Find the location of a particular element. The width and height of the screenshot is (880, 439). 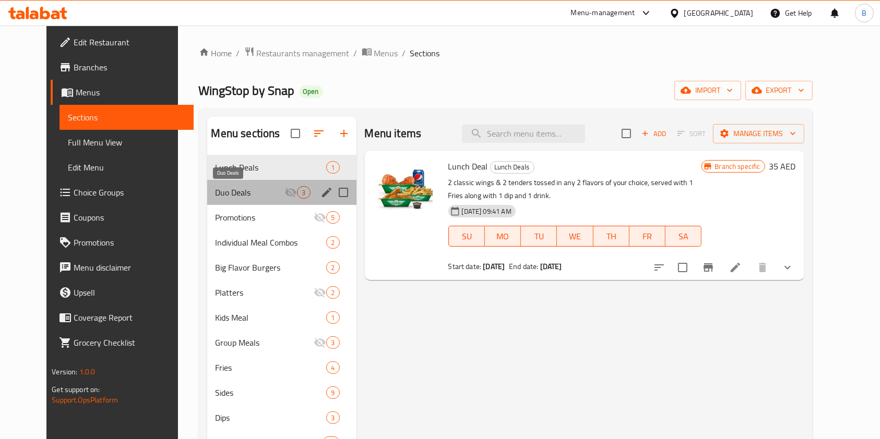

span: Branch specific is located at coordinates (737, 166).